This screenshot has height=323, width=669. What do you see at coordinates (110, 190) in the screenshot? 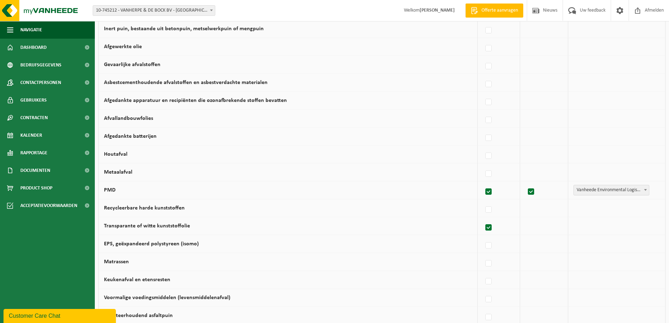
I see `label: PMD` at bounding box center [110, 190].